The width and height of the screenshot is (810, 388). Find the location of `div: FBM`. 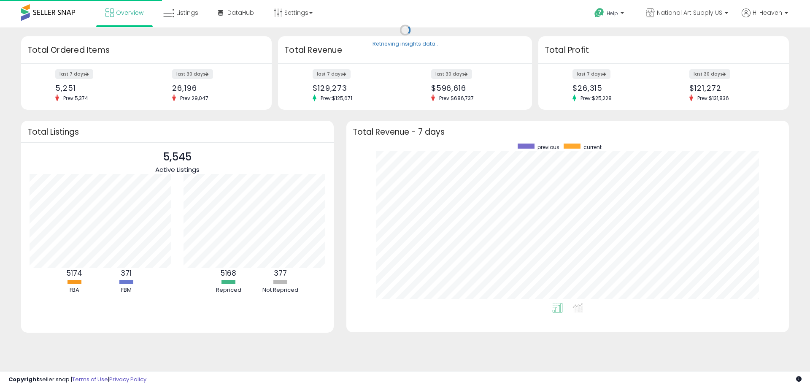

div: FBM is located at coordinates (126, 290).